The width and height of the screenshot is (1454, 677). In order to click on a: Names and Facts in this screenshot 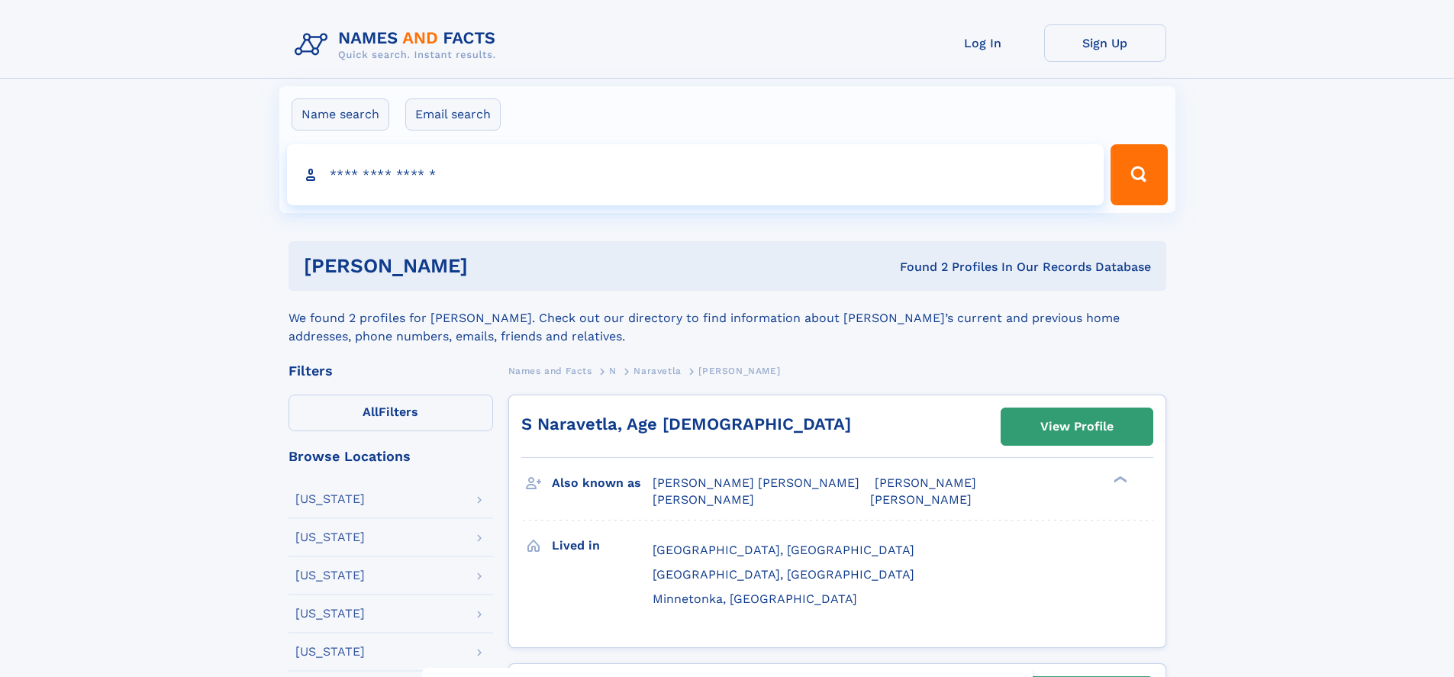, I will do `click(550, 370)`.